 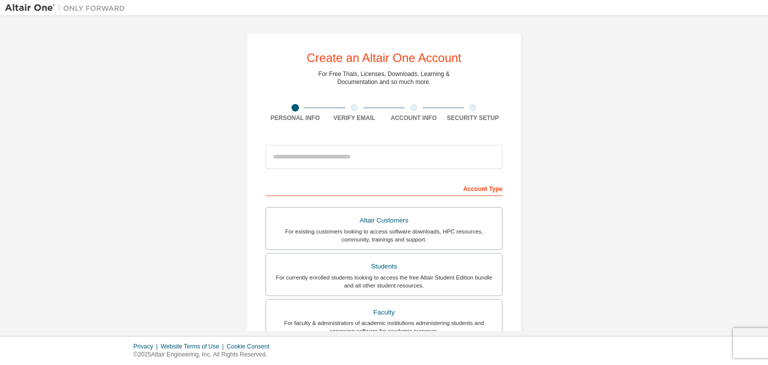 What do you see at coordinates (413, 118) in the screenshot?
I see `div: Account Info` at bounding box center [413, 118].